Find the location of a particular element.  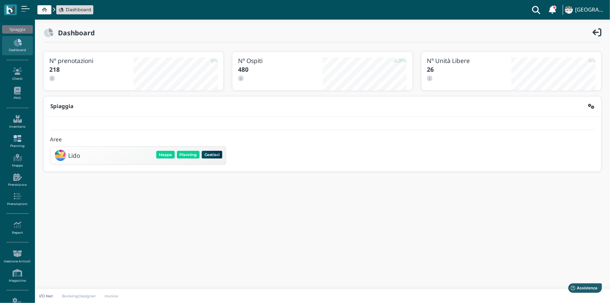

h3: Lido is located at coordinates (74, 155).